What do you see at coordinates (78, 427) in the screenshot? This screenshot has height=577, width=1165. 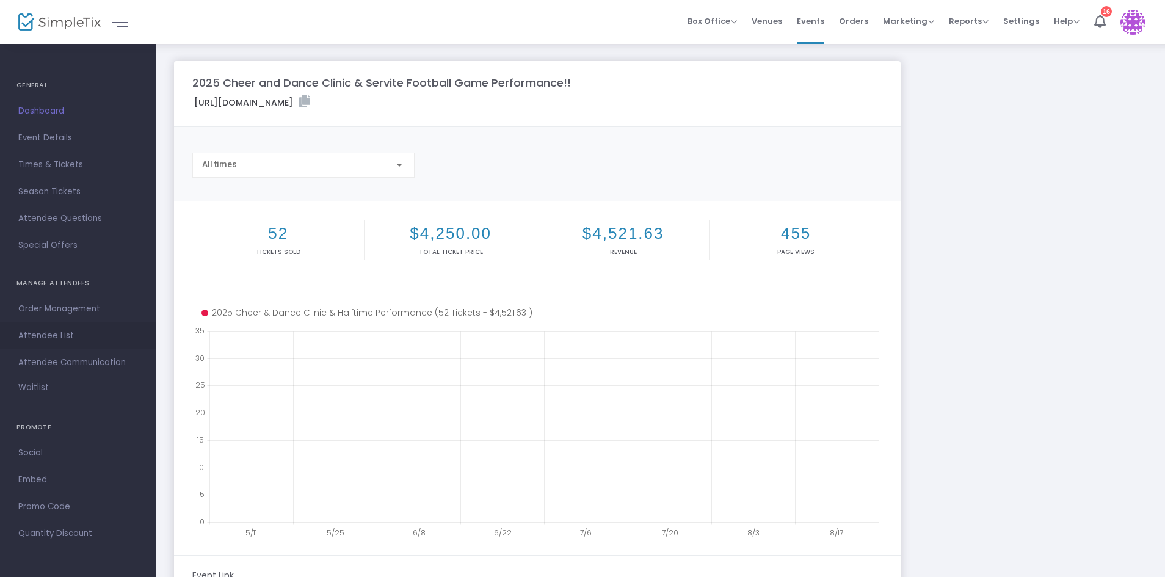 I see `h4: PROMOTE` at bounding box center [78, 427].